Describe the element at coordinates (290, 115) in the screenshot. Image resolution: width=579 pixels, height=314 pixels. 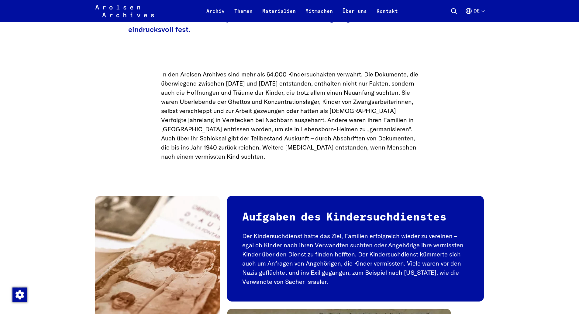
I see `p: In den Arolsen Archives sind mehr als 64.000 Kindersuchakten verwahrt. Die Dokumente, die überwie...` at that location.